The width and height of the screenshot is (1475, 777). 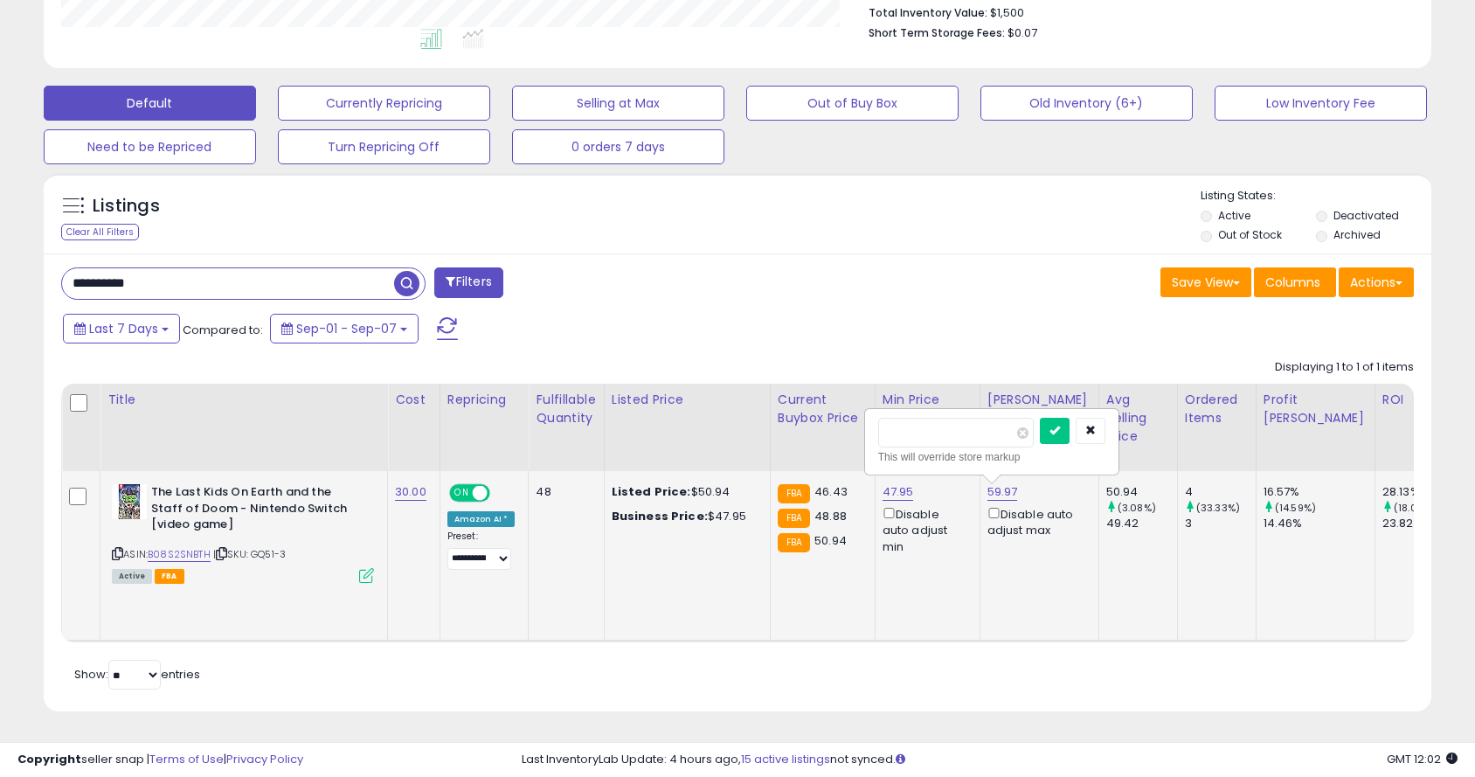 I want to click on small: (14.59%), so click(x=1295, y=508).